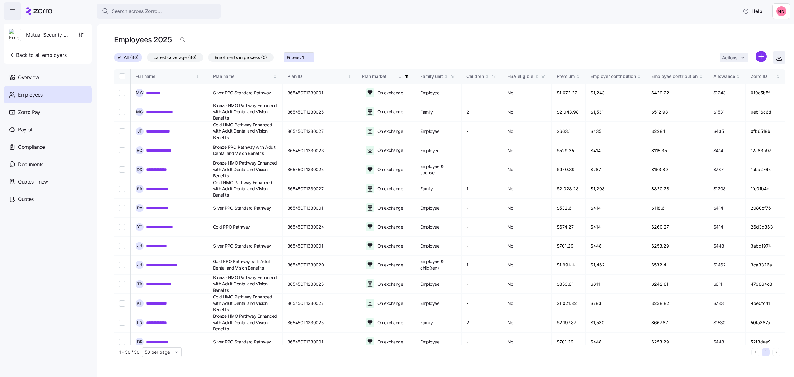 This screenshot has width=794, height=377. Describe the element at coordinates (766, 322) in the screenshot. I see `td: 50fa387a` at that location.